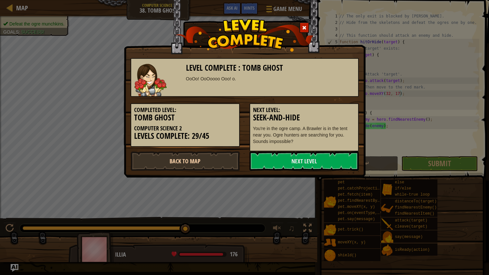  Describe the element at coordinates (185, 161) in the screenshot. I see `a: Back to Map` at that location.